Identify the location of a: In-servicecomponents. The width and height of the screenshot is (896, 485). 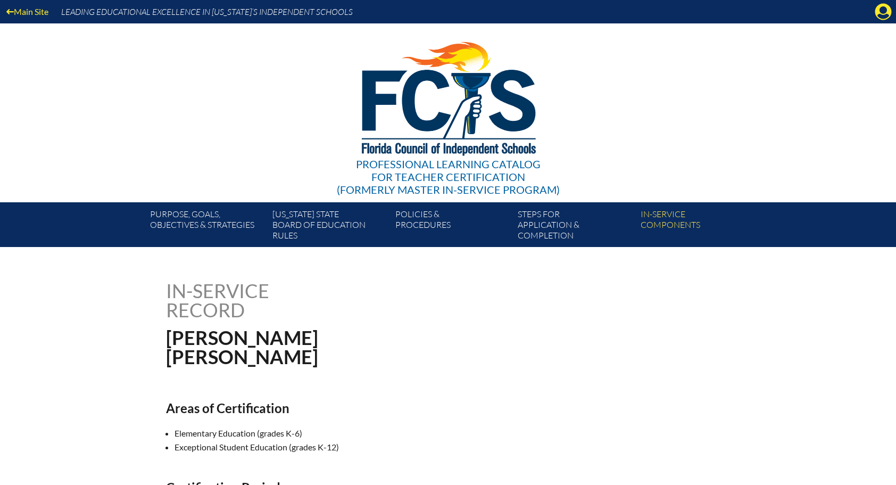
(698, 227).